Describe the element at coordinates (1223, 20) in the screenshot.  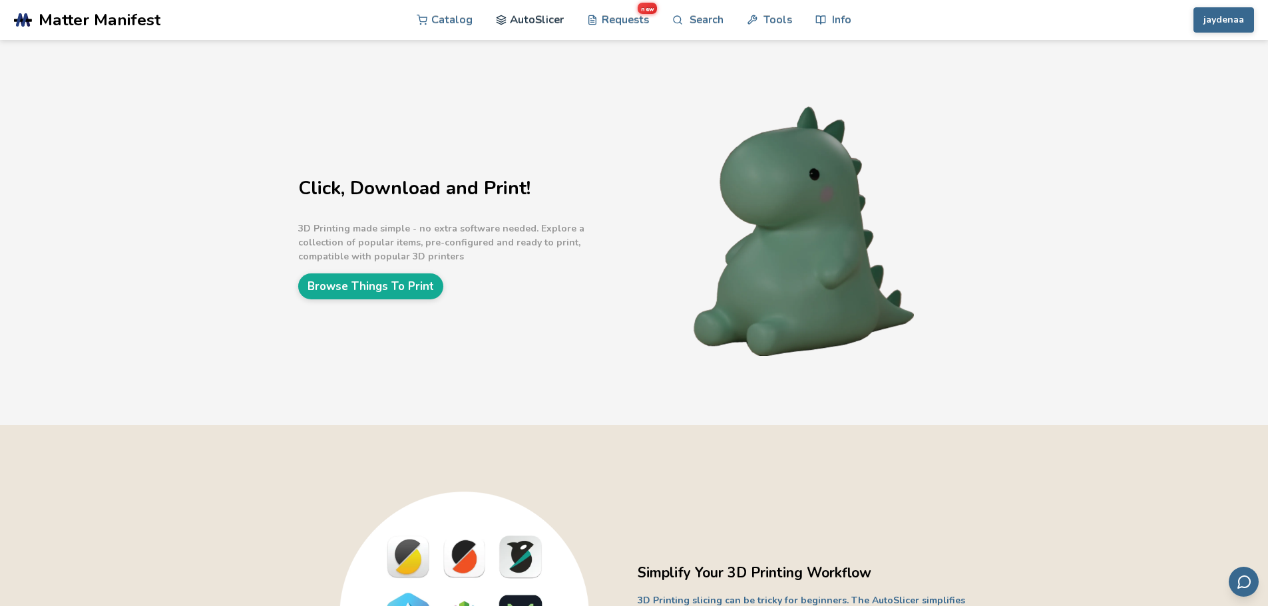
I see `button: jaydenaa` at that location.